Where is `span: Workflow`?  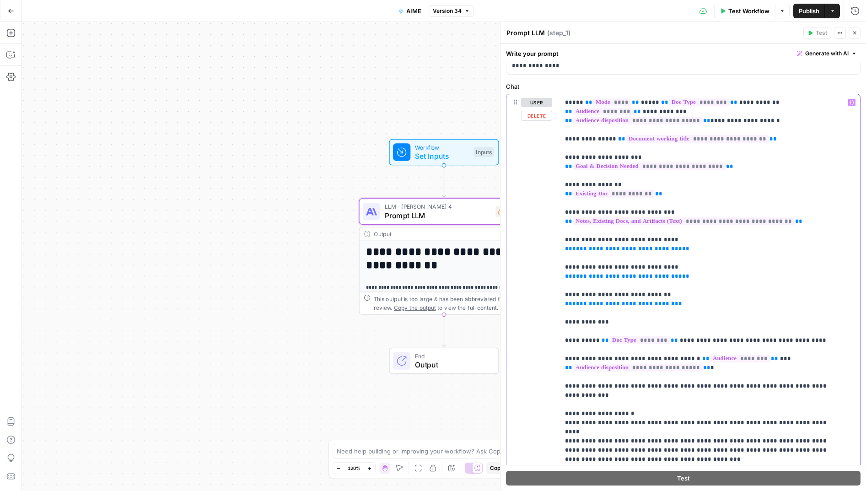 span: Workflow is located at coordinates (442, 147).